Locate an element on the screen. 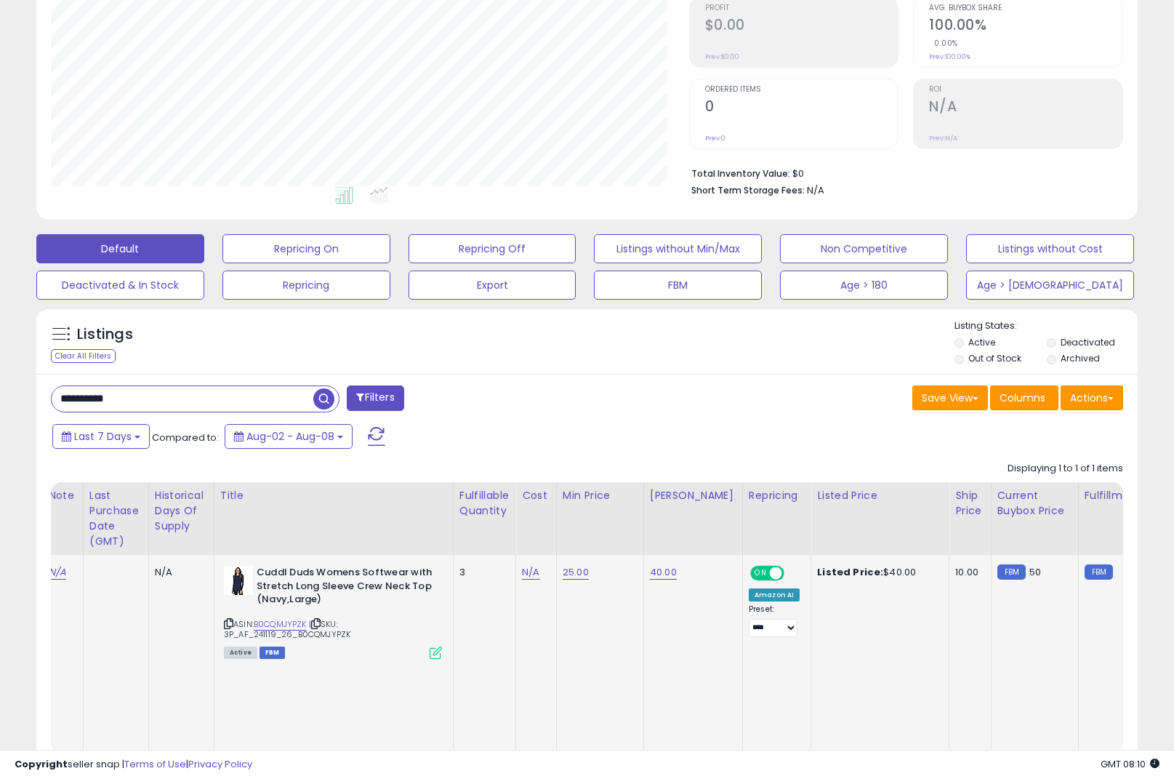 This screenshot has width=1174, height=779. span: Compared to: is located at coordinates (185, 437).